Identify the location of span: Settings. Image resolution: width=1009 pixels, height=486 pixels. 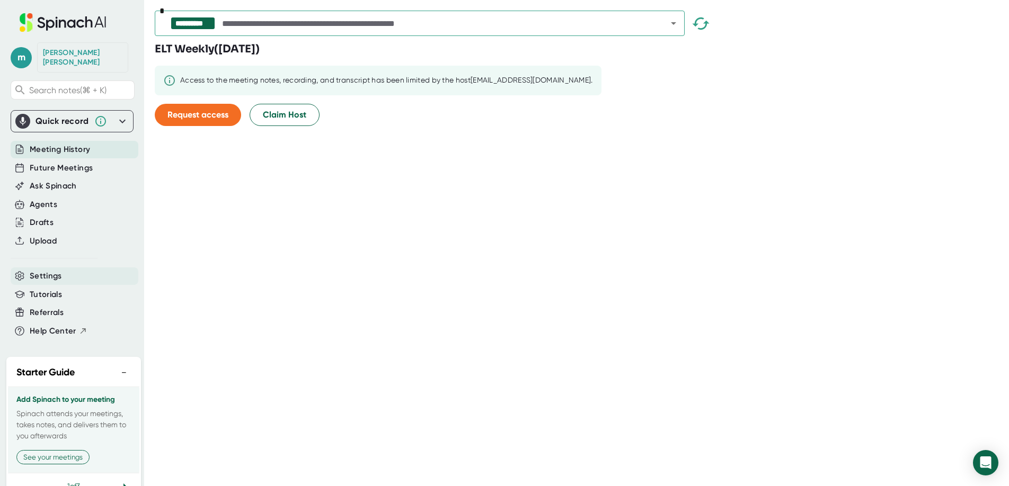
(46, 276).